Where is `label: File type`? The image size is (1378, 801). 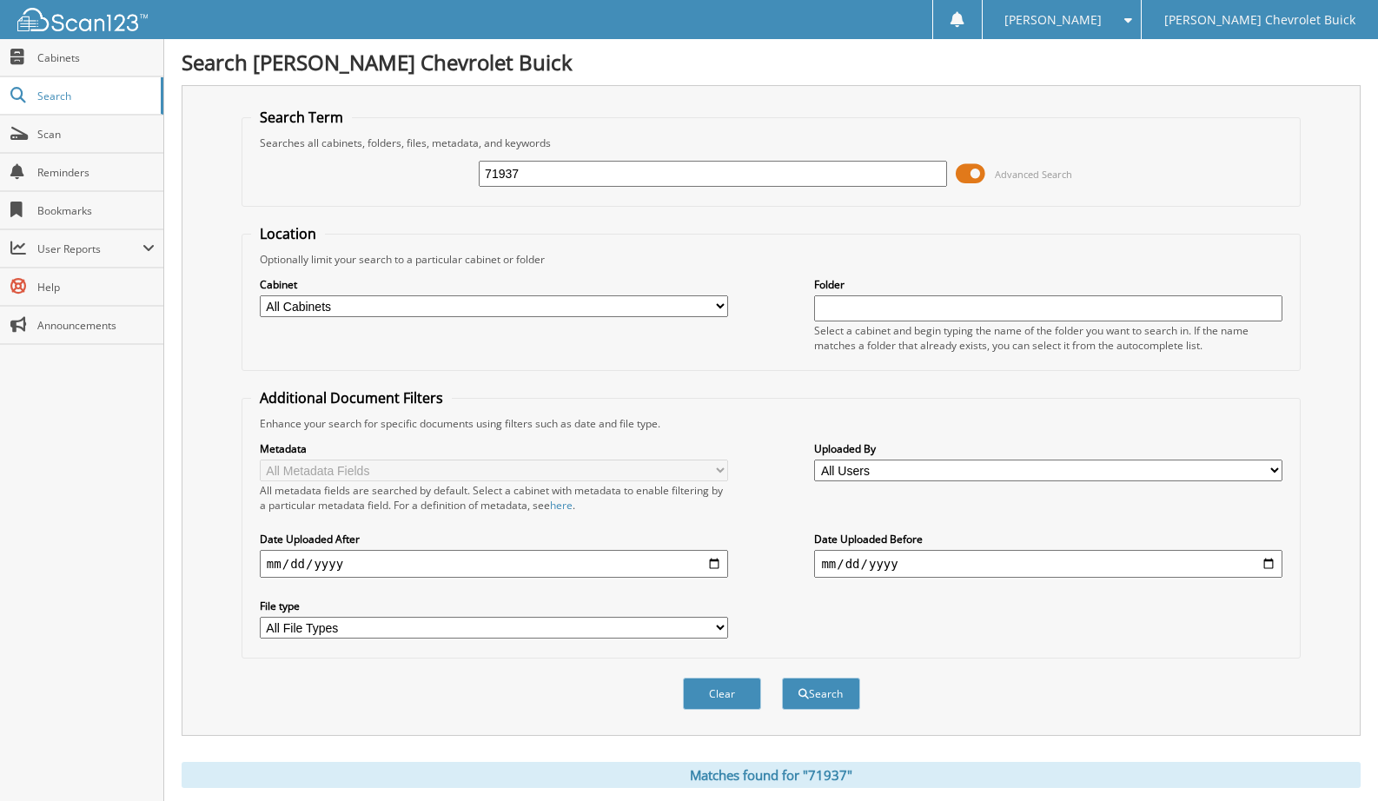 label: File type is located at coordinates (493, 605).